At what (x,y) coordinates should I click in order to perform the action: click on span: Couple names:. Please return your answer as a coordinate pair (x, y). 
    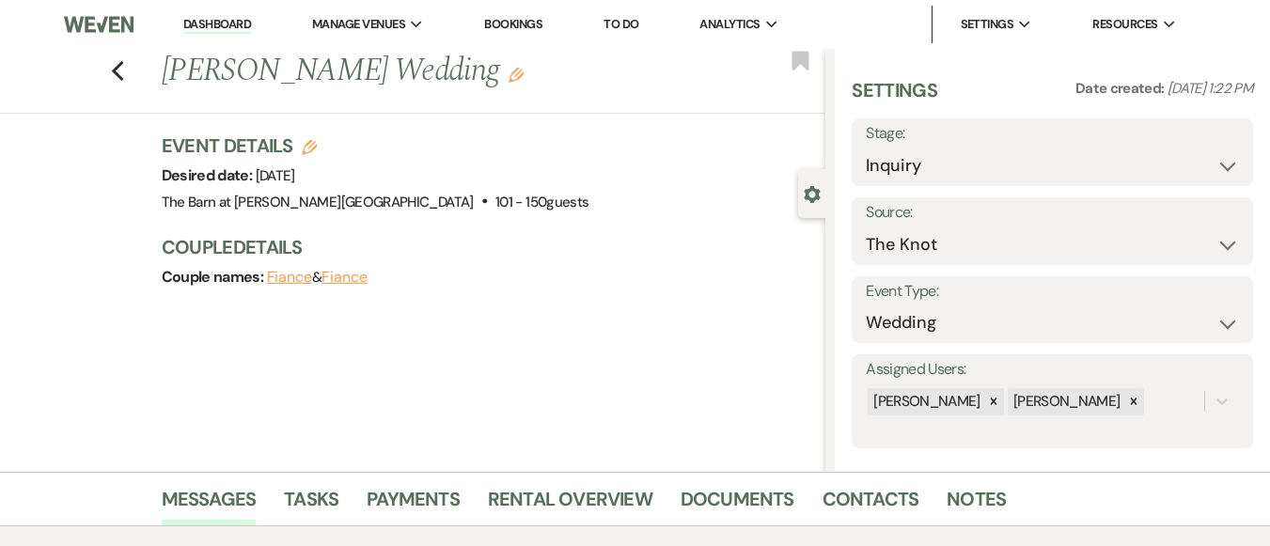
    Looking at the image, I should click on (214, 276).